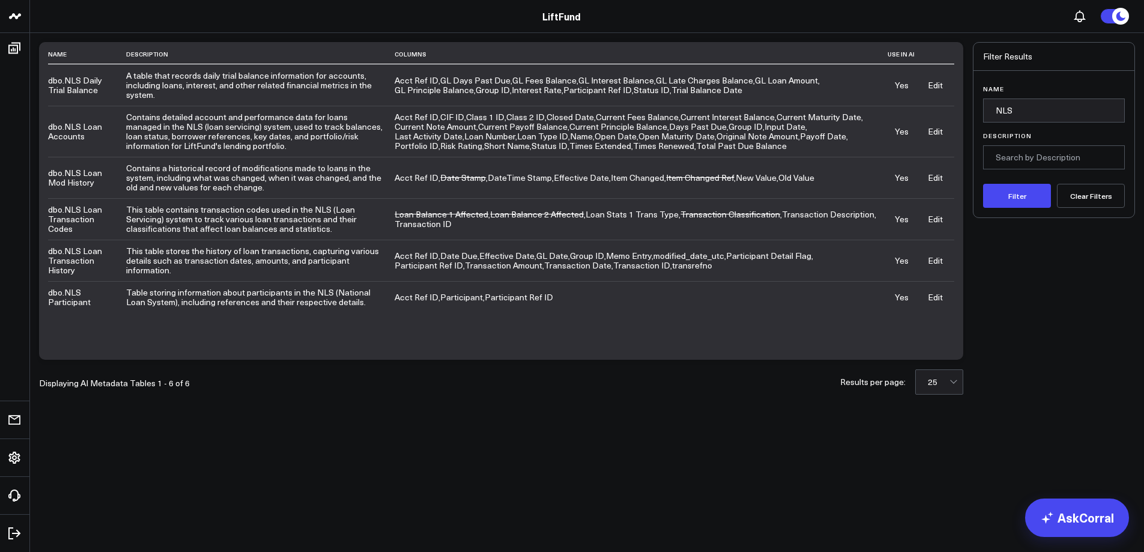 This screenshot has height=552, width=1144. Describe the element at coordinates (261, 54) in the screenshot. I see `th: Description` at that location.